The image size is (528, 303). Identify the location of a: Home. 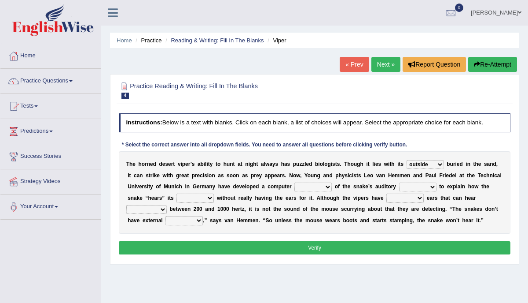
(51, 55).